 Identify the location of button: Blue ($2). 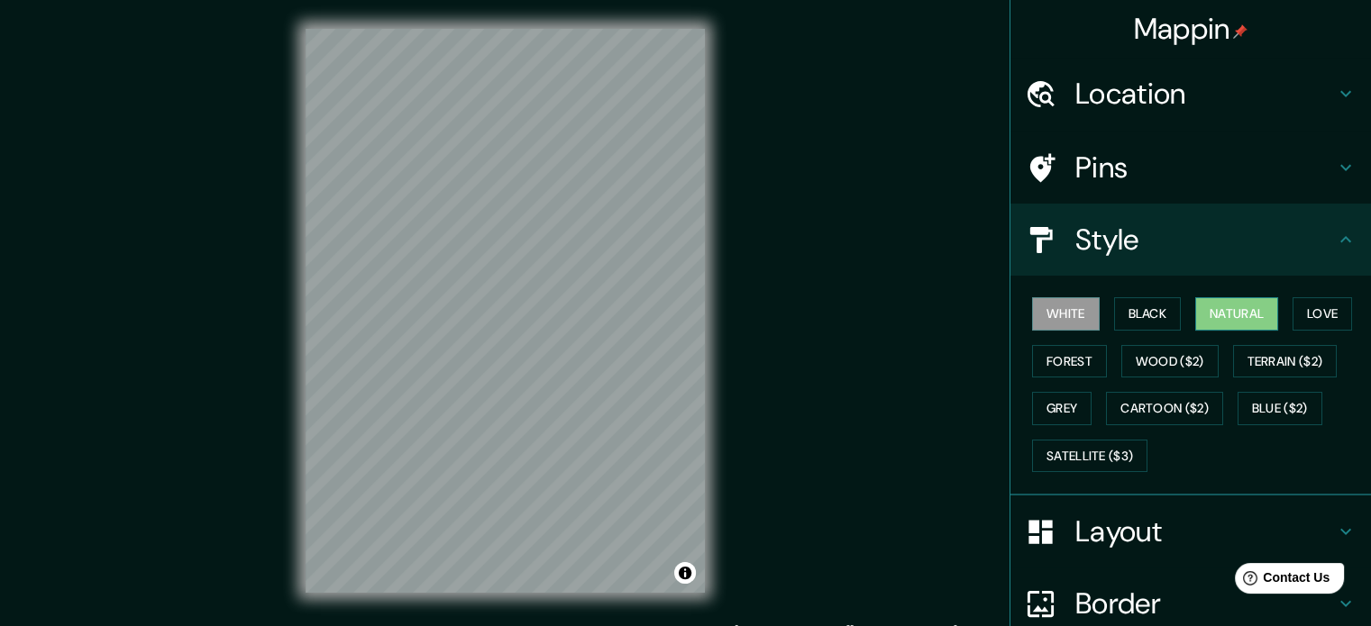
(1280, 408).